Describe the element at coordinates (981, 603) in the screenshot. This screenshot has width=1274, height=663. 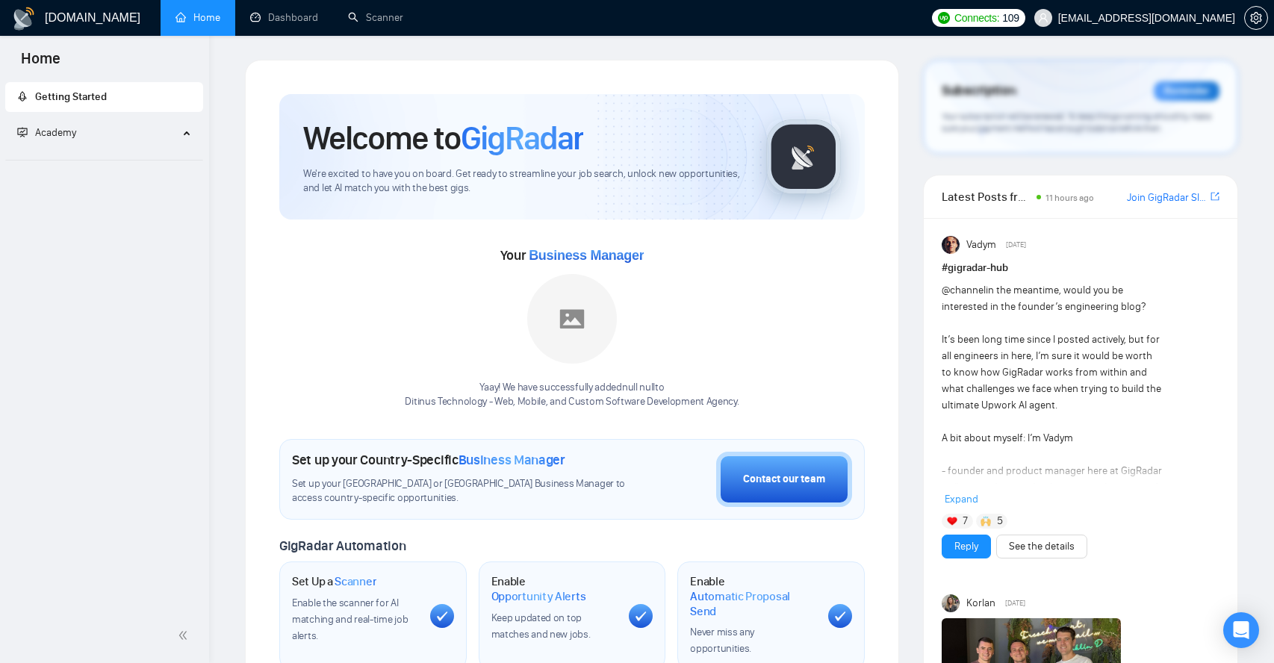
I see `span: Korlan` at that location.